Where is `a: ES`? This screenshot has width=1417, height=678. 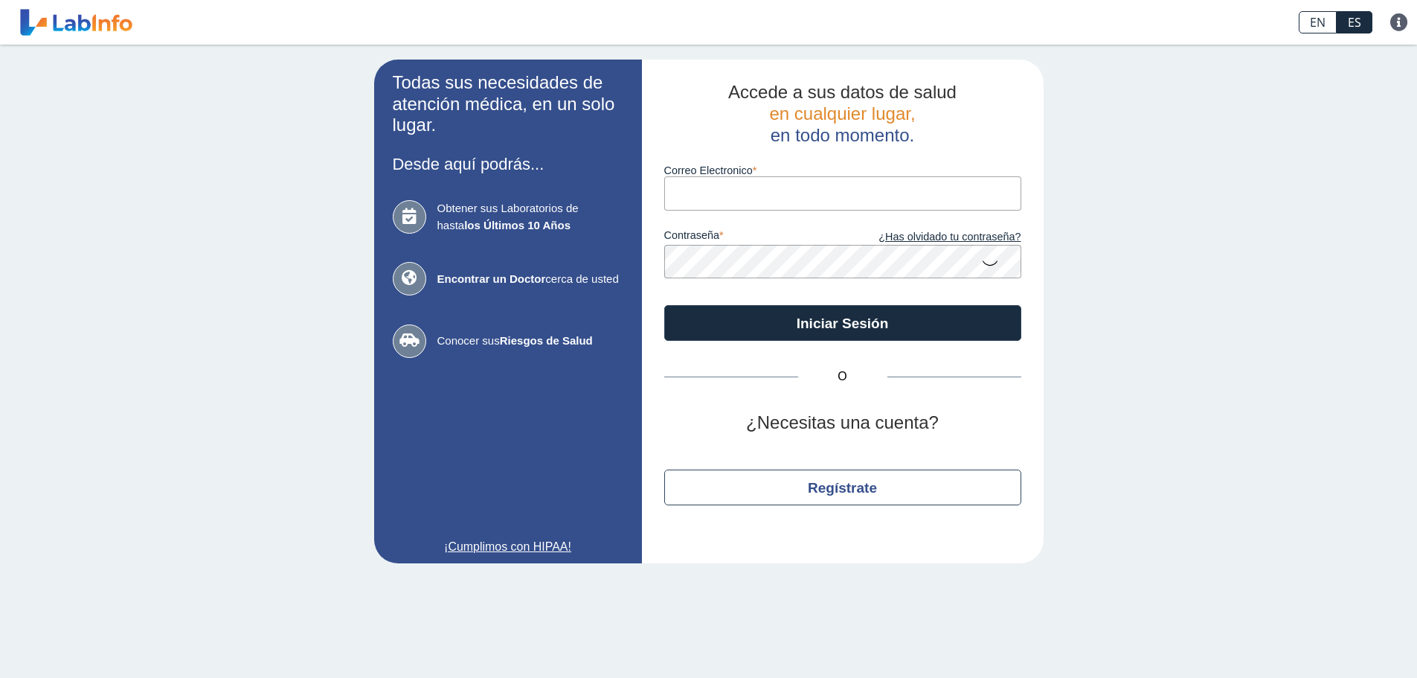
a: ES is located at coordinates (1355, 22).